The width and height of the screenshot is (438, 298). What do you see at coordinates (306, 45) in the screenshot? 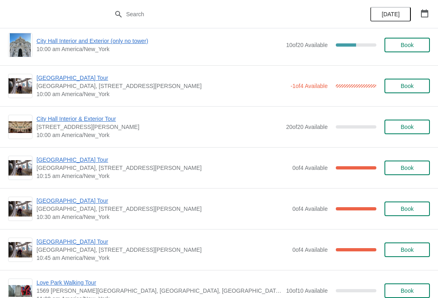
I see `span: 10 of 20 Available` at bounding box center [306, 45].